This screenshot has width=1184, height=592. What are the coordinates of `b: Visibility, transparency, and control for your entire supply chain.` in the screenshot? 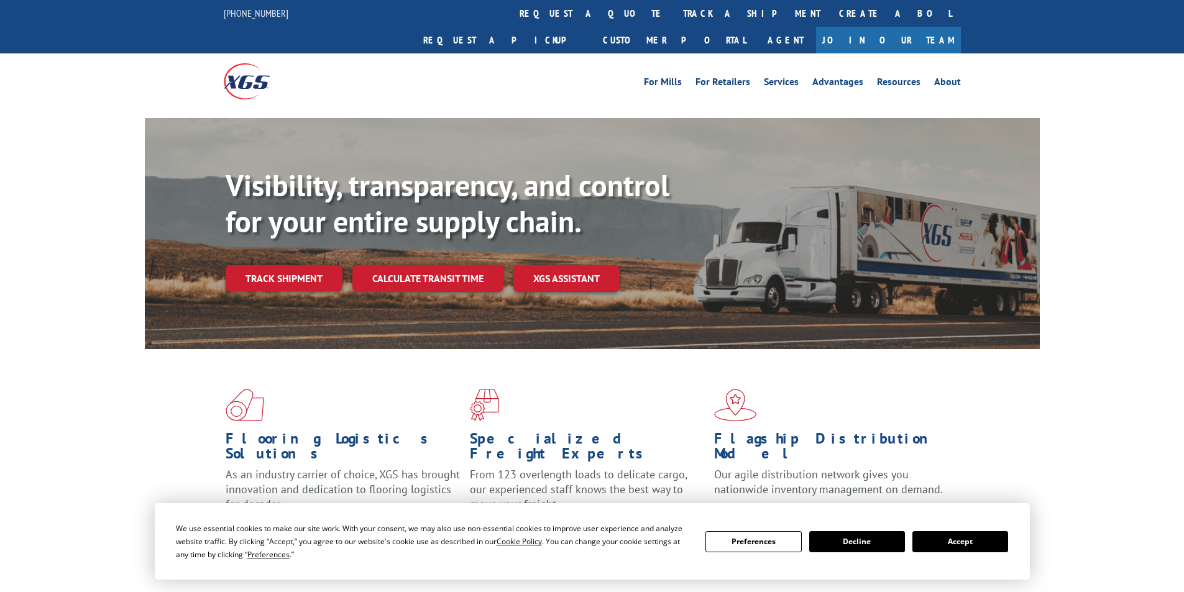 It's located at (447, 203).